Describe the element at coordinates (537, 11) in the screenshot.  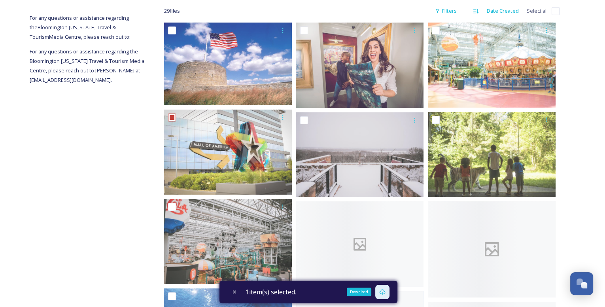
I see `span: Select all` at that location.